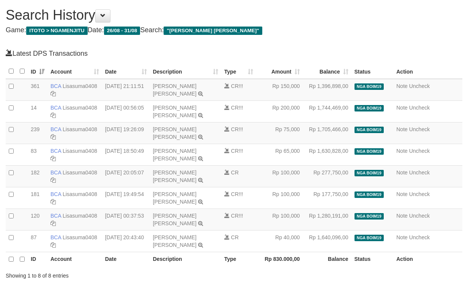 The height and width of the screenshot is (284, 468). What do you see at coordinates (75, 71) in the screenshot?
I see `th: Account: activate to sort column ascending` at bounding box center [75, 71].